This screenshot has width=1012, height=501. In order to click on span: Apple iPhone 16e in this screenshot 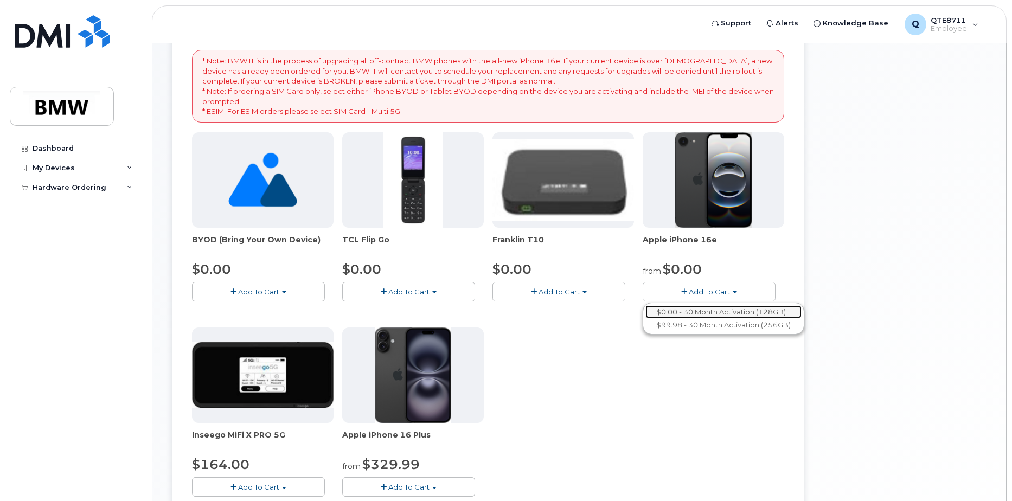, I will do `click(713, 245)`.